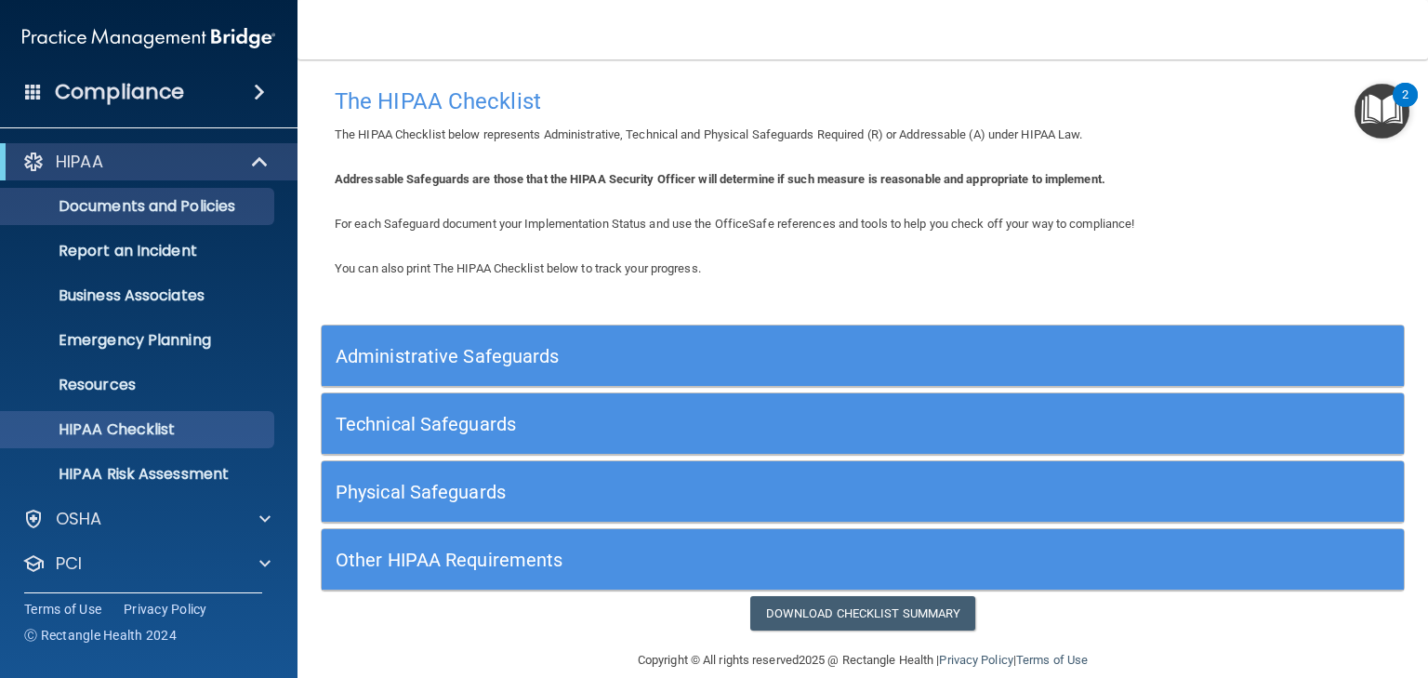 Image resolution: width=1428 pixels, height=678 pixels. I want to click on span: For each Safeguard document your Implementation Status and use the OfficeSafe references and tool..., so click(735, 223).